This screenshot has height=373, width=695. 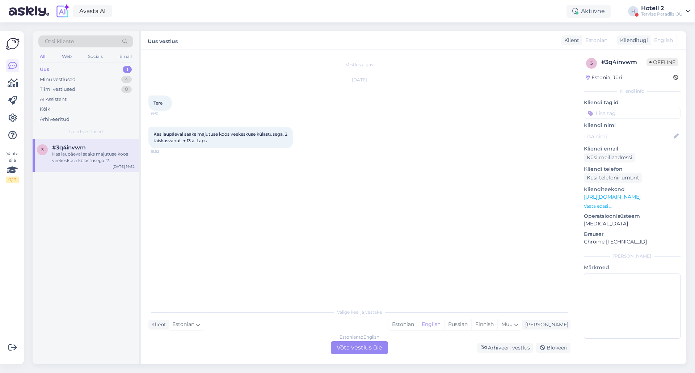 I want to click on div: All, so click(x=42, y=57).